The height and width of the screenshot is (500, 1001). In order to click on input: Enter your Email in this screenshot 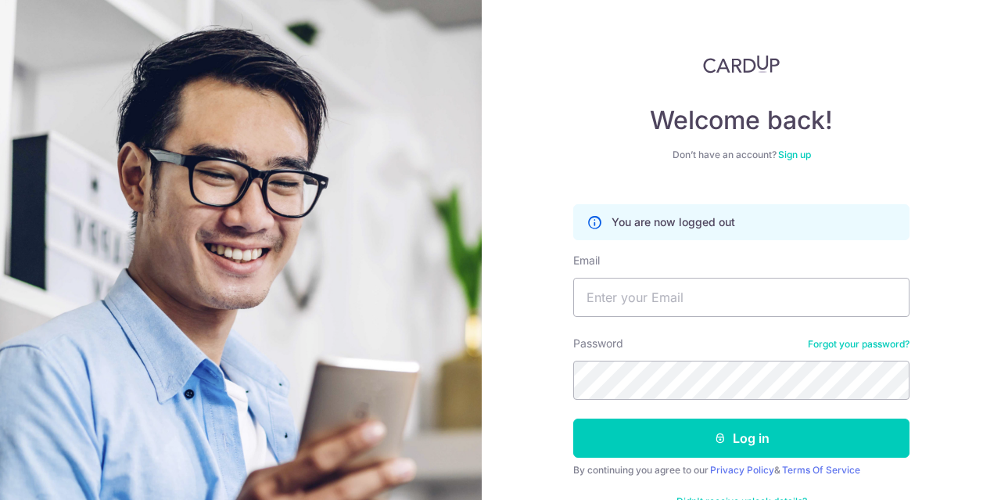, I will do `click(741, 297)`.